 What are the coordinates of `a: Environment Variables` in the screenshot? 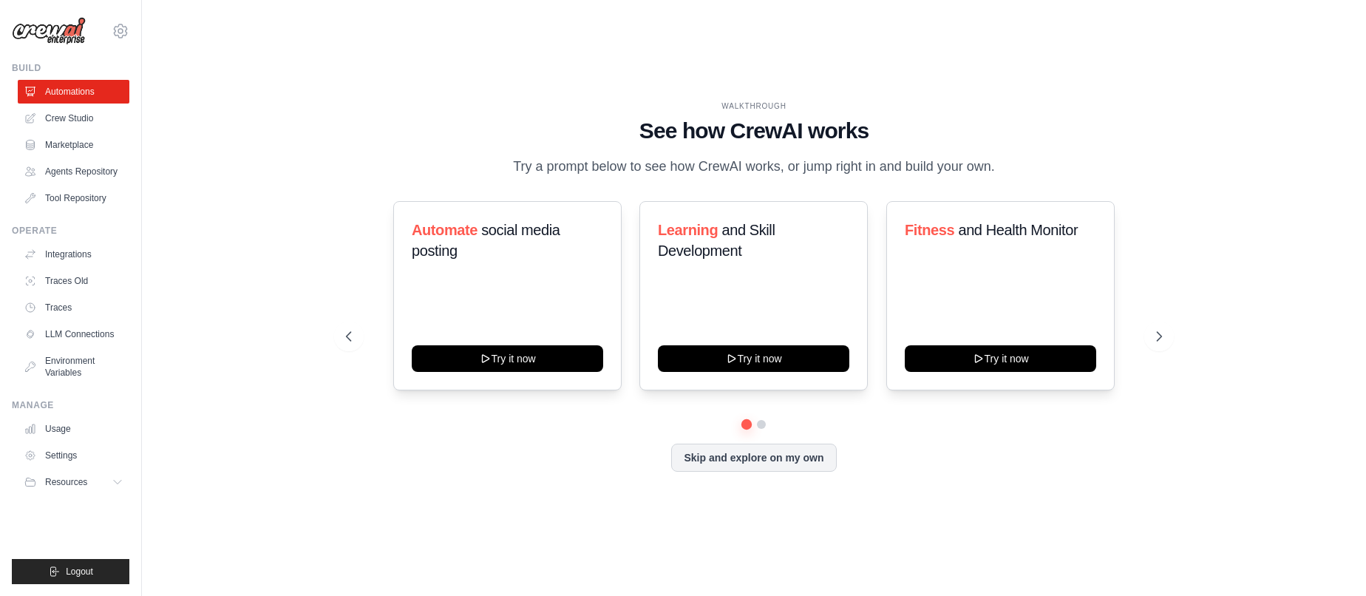 It's located at (73, 367).